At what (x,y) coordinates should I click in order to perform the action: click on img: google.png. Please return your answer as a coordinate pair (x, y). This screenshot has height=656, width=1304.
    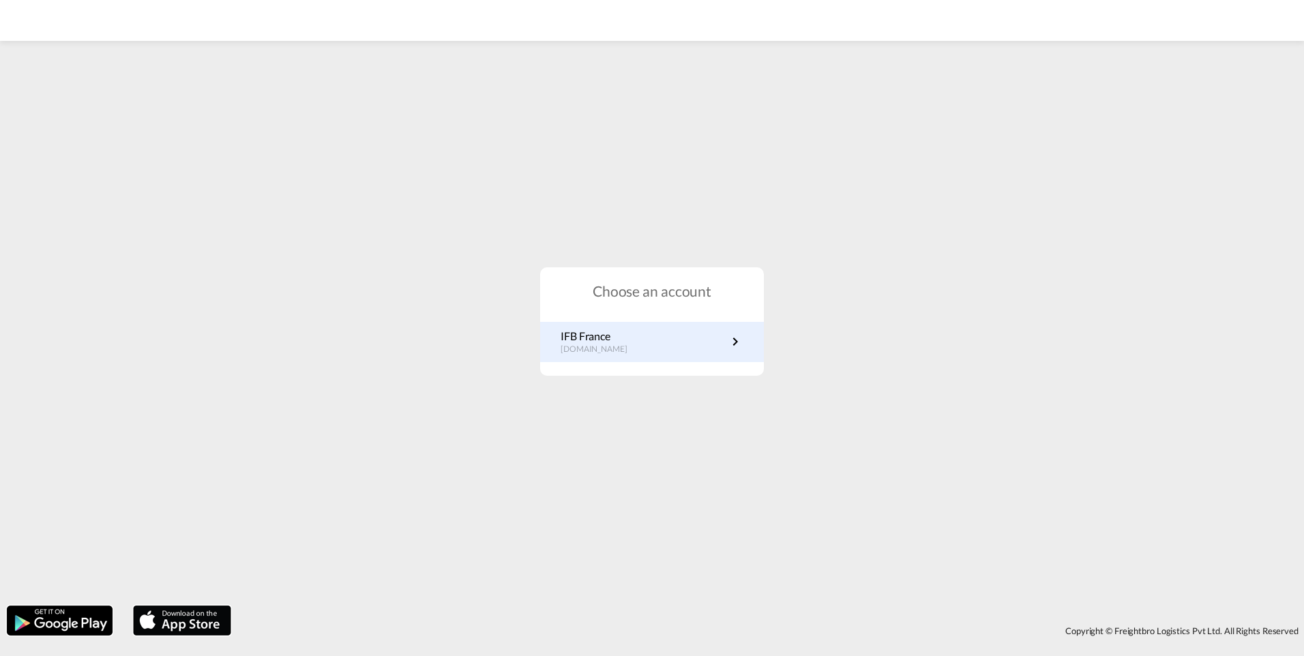
    Looking at the image, I should click on (59, 620).